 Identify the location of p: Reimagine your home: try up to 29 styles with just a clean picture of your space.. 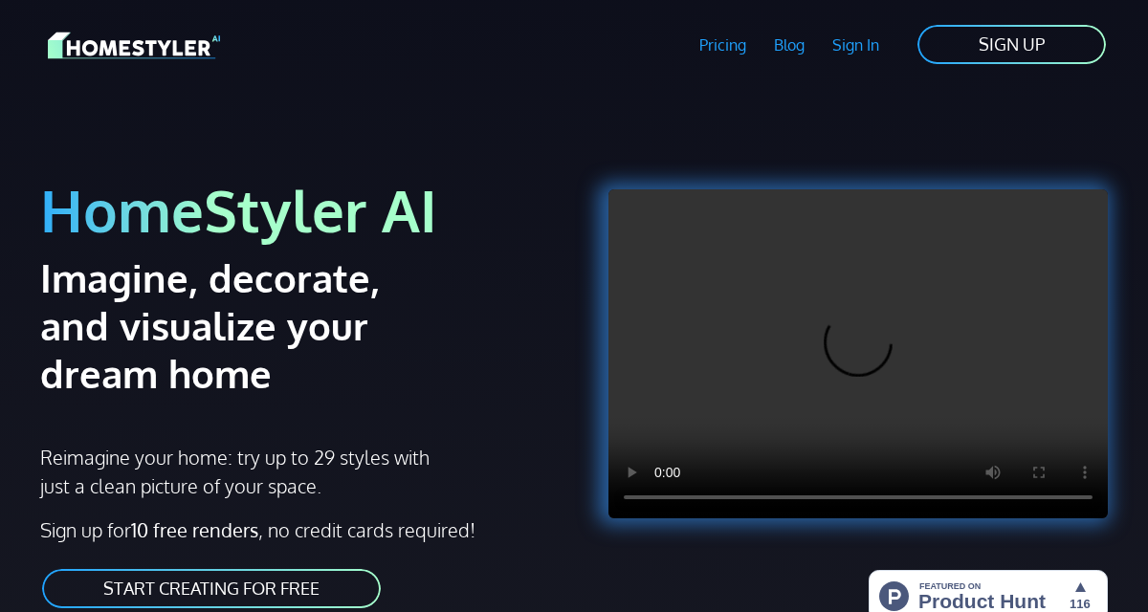
(236, 472).